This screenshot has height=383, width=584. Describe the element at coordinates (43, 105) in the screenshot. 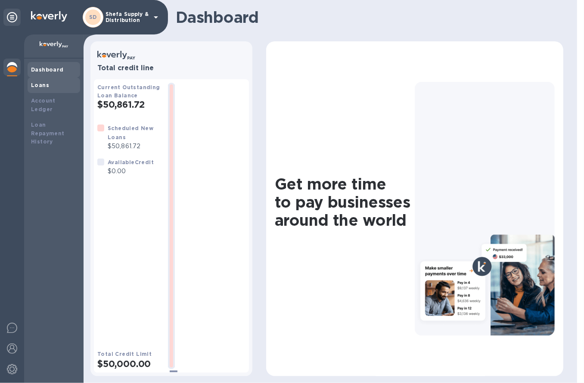

I see `b: Account Ledger` at that location.